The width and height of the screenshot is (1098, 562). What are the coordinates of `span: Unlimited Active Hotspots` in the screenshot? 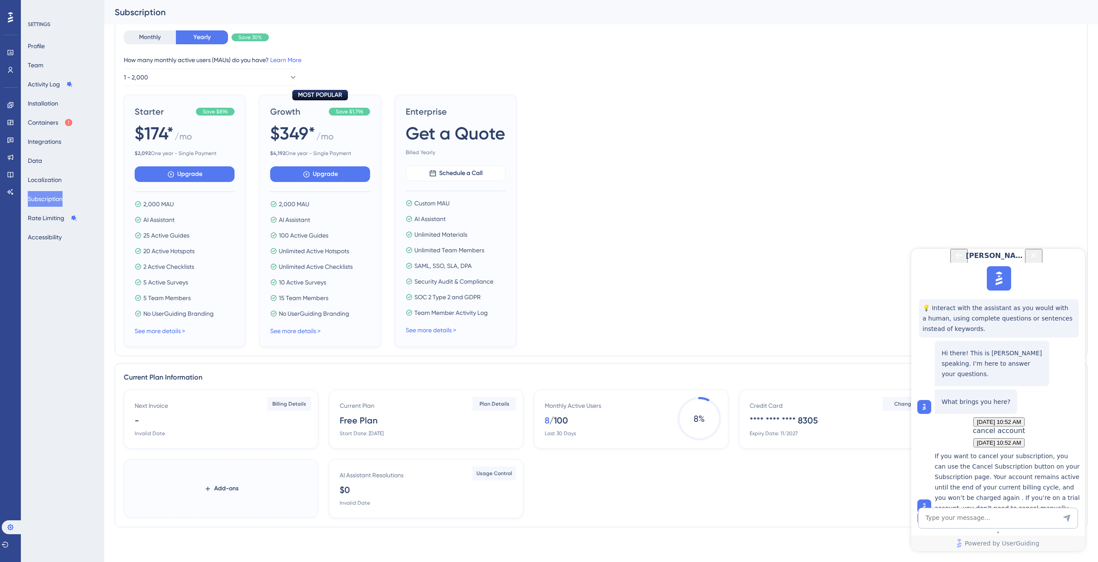 It's located at (314, 251).